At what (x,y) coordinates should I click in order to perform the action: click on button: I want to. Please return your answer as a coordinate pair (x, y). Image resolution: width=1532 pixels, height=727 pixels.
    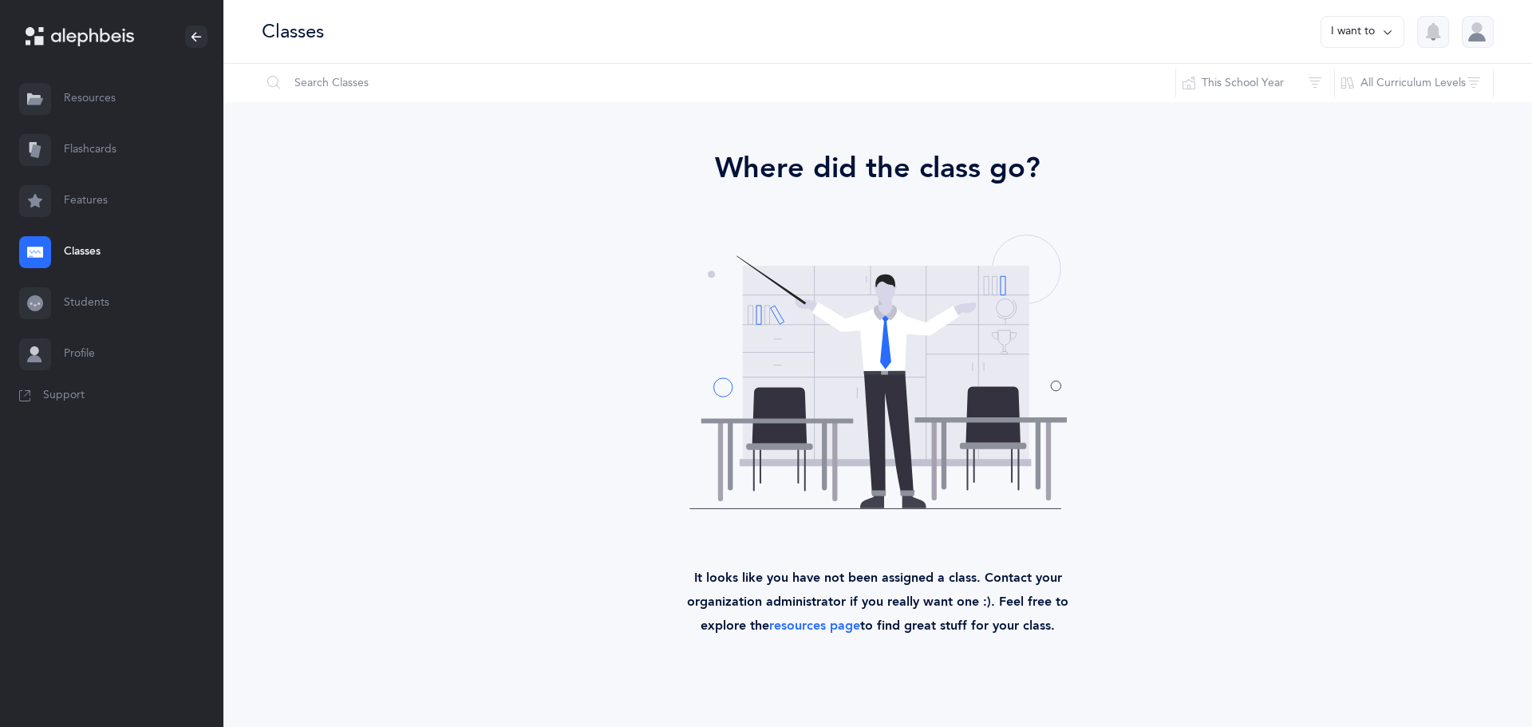
    Looking at the image, I should click on (1362, 32).